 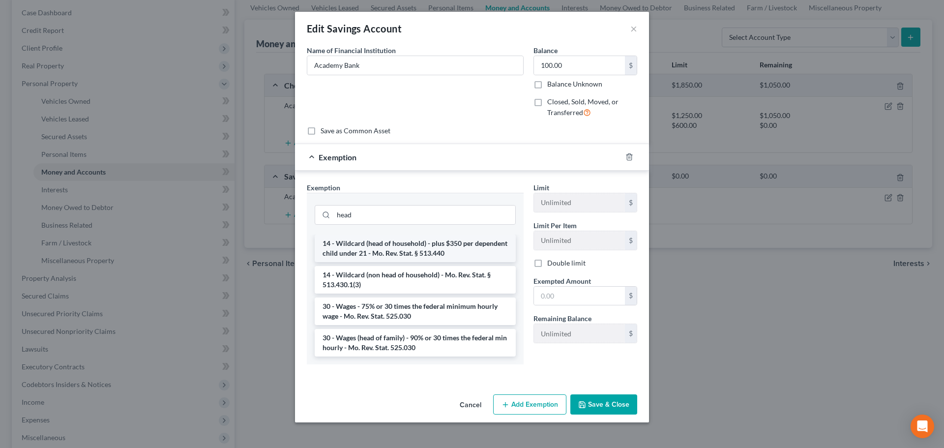 What do you see at coordinates (471, 405) in the screenshot?
I see `button: Cancel` at bounding box center [471, 405].